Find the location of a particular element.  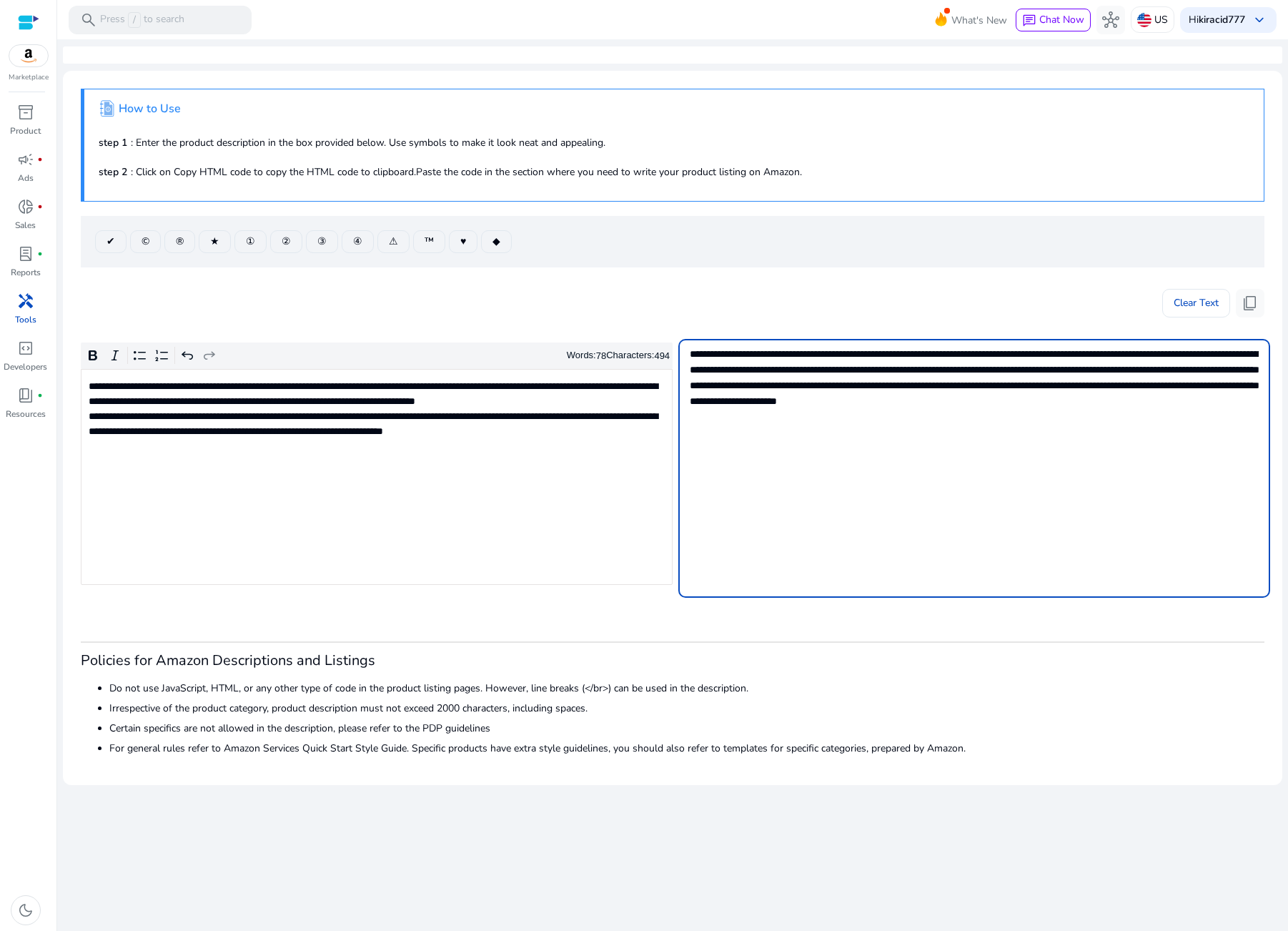

p: Hi is located at coordinates (1217, 20).